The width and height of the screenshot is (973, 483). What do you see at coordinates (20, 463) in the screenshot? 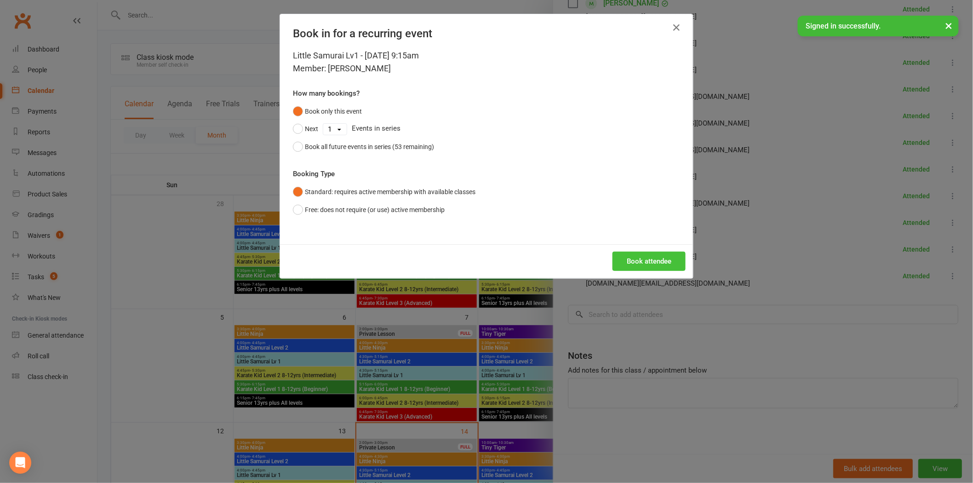
I see `div: Open Intercom Messenger` at bounding box center [20, 463].